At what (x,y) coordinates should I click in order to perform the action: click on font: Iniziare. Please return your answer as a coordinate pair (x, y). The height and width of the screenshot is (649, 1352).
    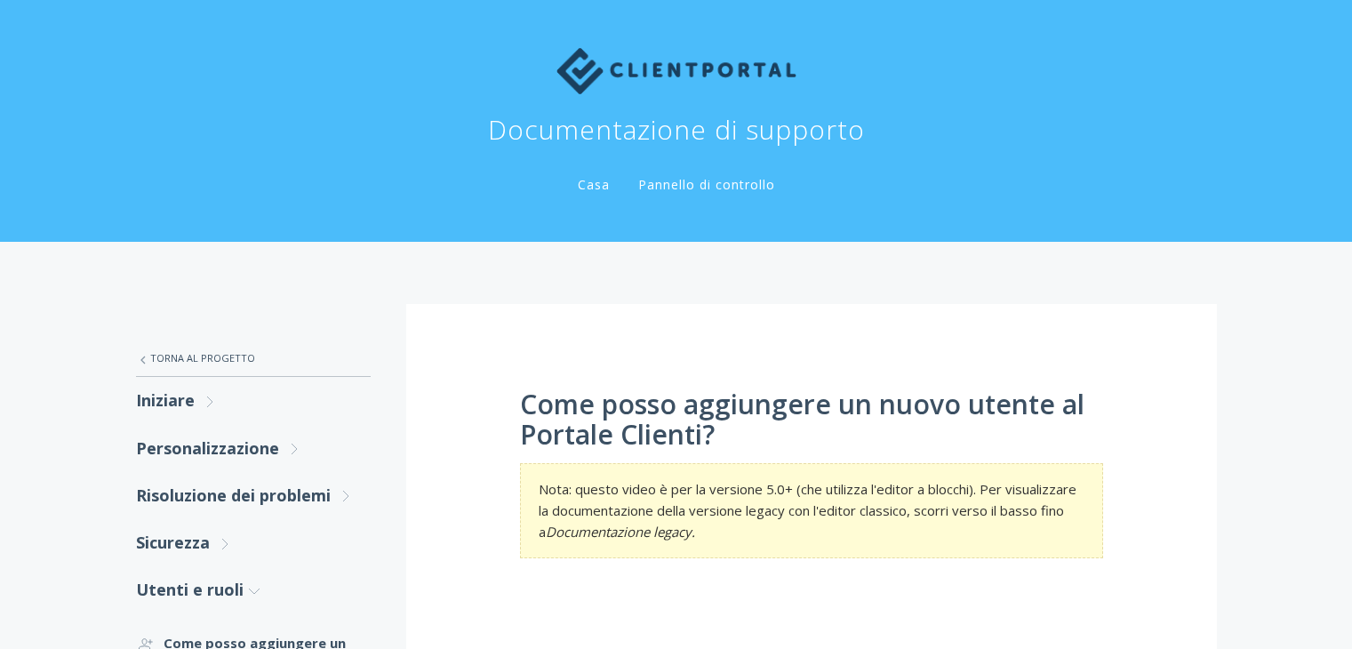
    Looking at the image, I should click on (165, 400).